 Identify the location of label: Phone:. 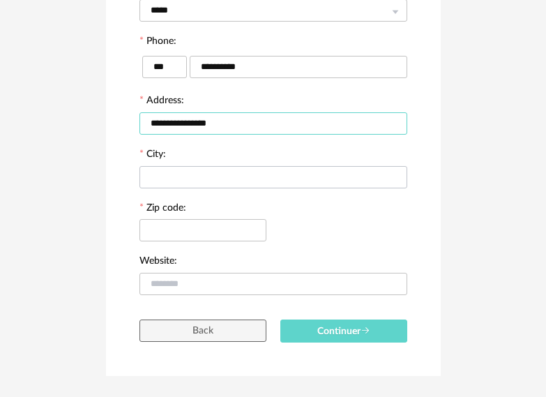
(158, 43).